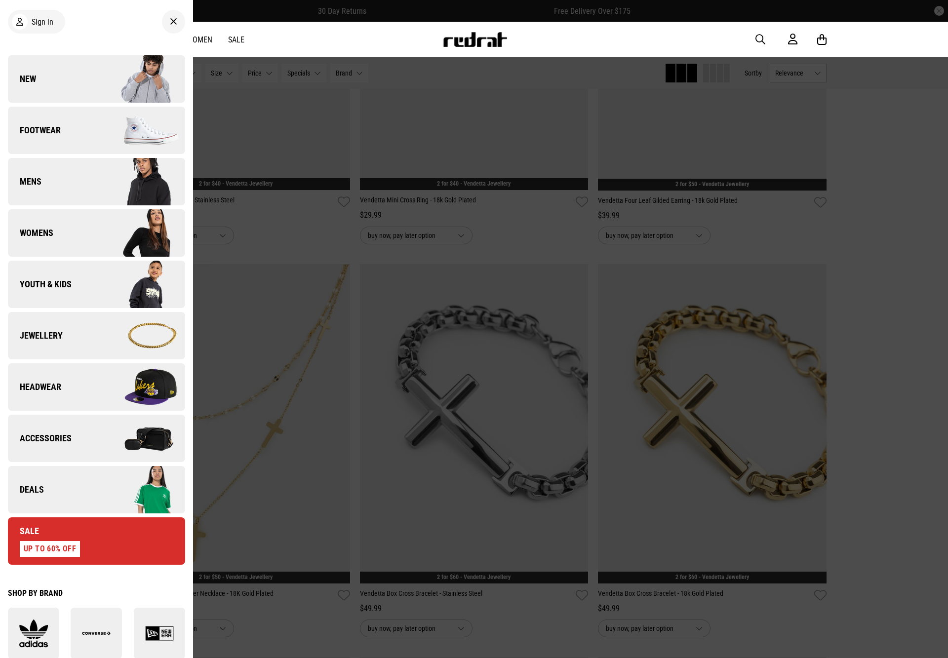  I want to click on span: Deals, so click(26, 490).